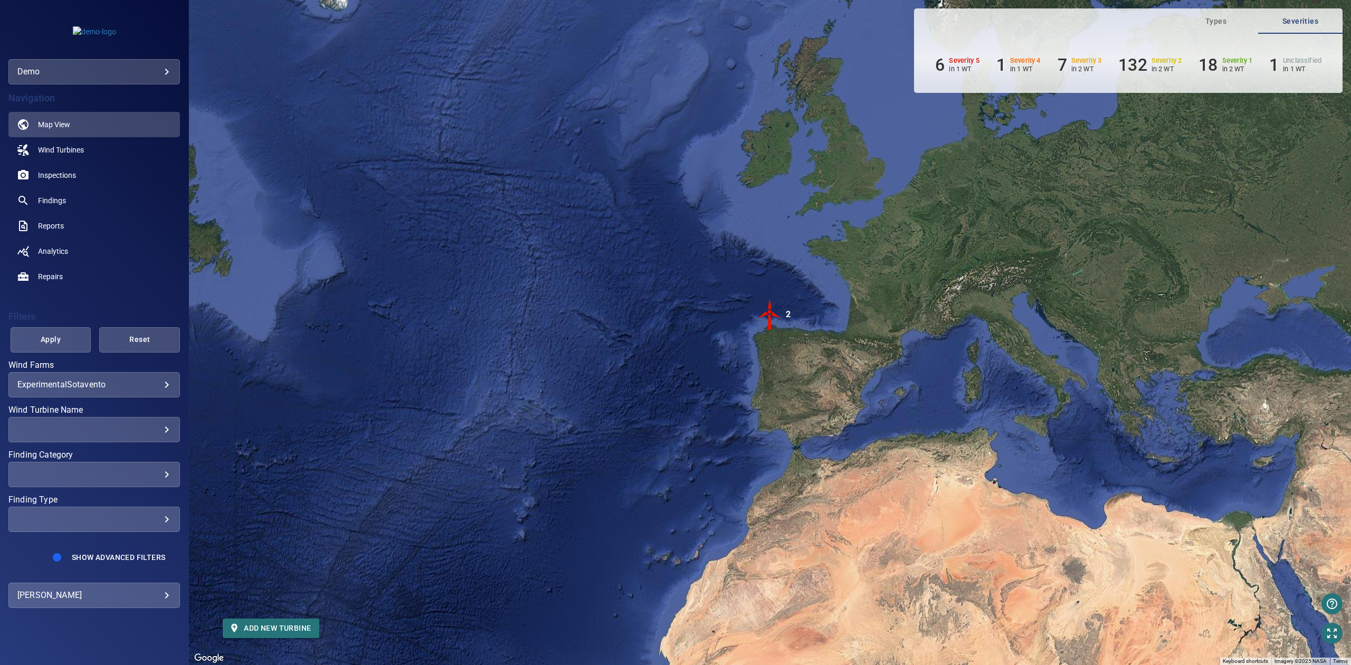  Describe the element at coordinates (1295, 65) in the screenshot. I see `li: Severity Unclassified` at that location.